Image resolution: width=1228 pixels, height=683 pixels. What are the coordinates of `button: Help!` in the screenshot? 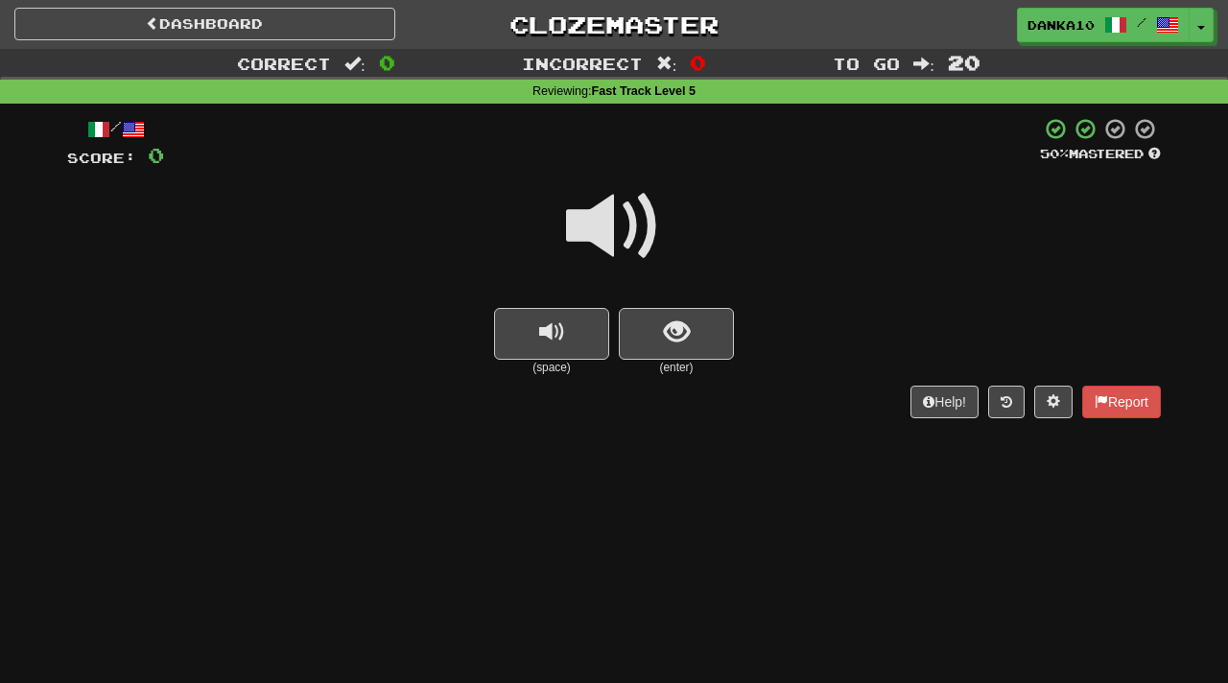 It's located at (944, 402).